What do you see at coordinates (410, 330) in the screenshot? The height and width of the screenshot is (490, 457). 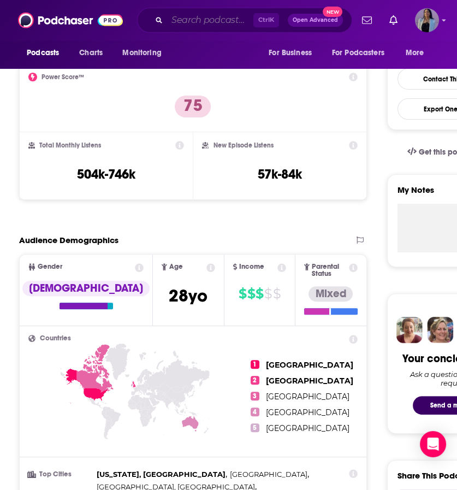 I see `img: Sydney Profile` at bounding box center [410, 330].